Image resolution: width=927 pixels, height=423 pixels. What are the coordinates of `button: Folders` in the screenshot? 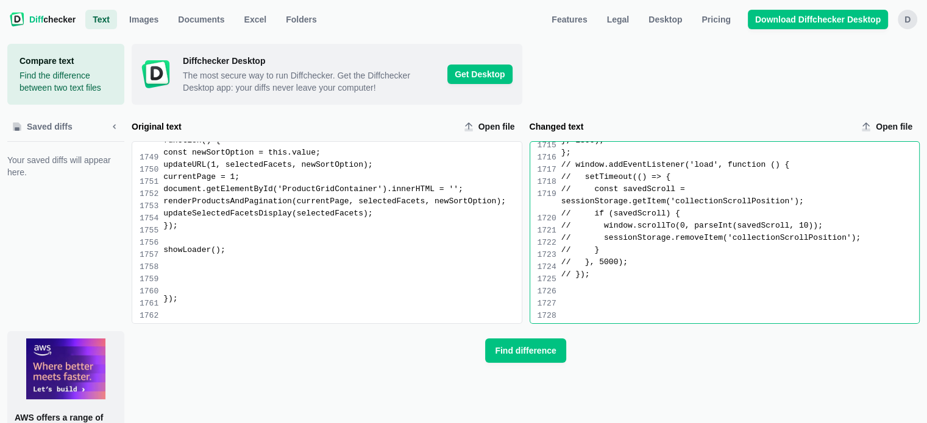 It's located at (301, 19).